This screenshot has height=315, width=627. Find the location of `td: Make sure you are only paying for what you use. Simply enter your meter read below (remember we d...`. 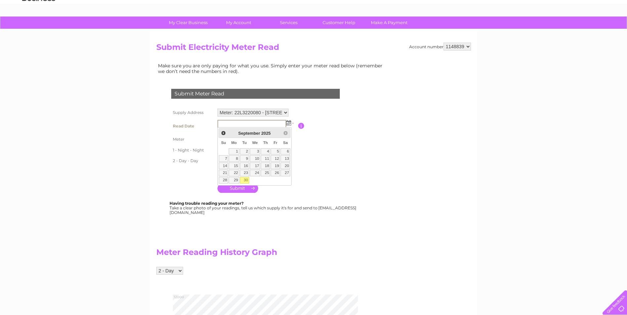

td: Make sure you are only paying for what you use. Simply enter your meter read below (remember we d... is located at coordinates (272, 68).